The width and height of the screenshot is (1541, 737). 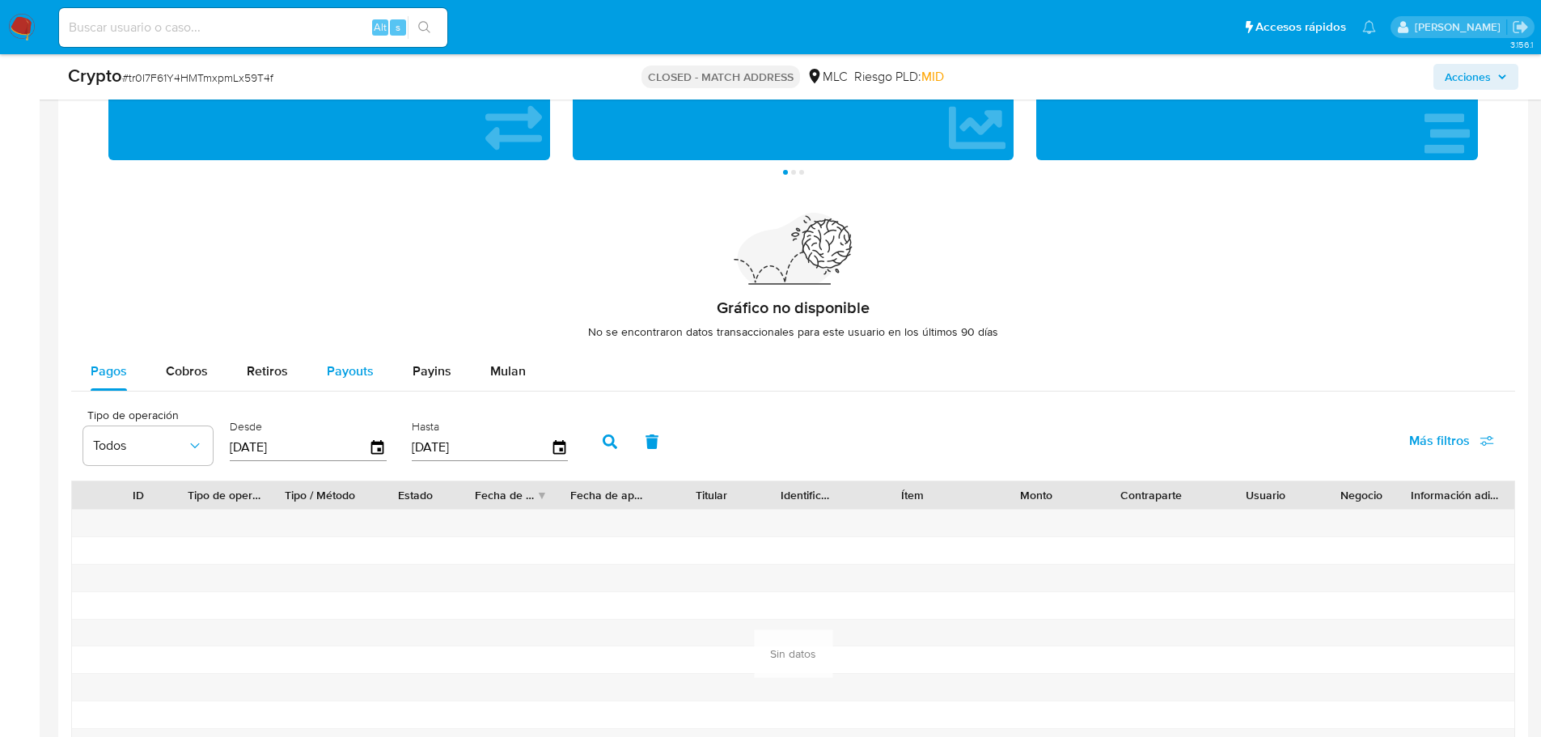 What do you see at coordinates (721, 77) in the screenshot?
I see `p: CLOSED - MATCH ADDRESS` at bounding box center [721, 77].